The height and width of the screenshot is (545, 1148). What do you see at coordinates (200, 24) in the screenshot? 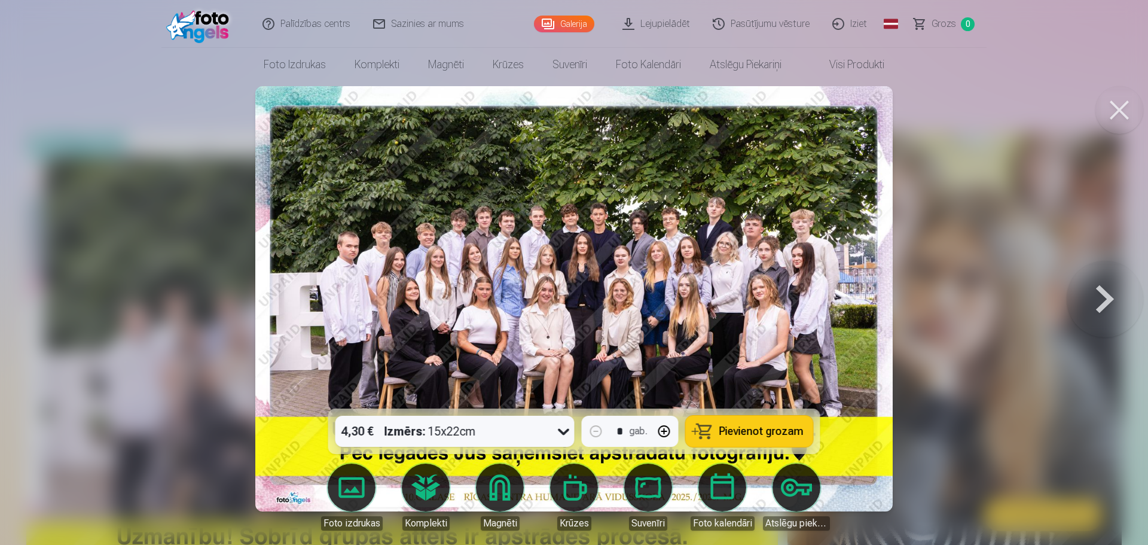
I see `img: /fa1` at bounding box center [200, 24].